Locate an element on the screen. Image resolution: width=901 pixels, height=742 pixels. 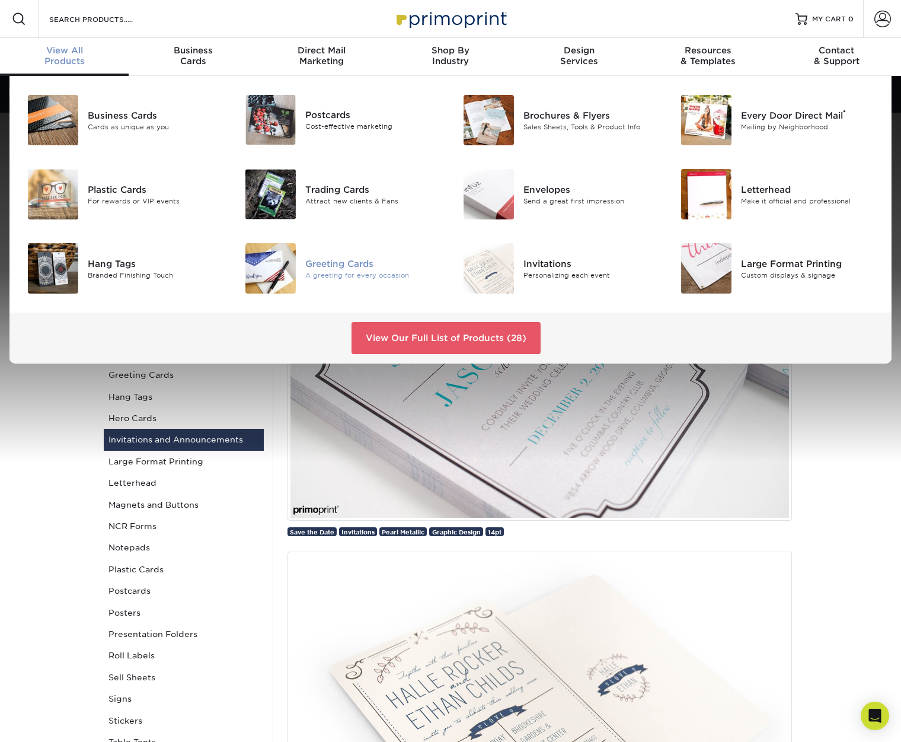
div: Industry is located at coordinates (450, 56).